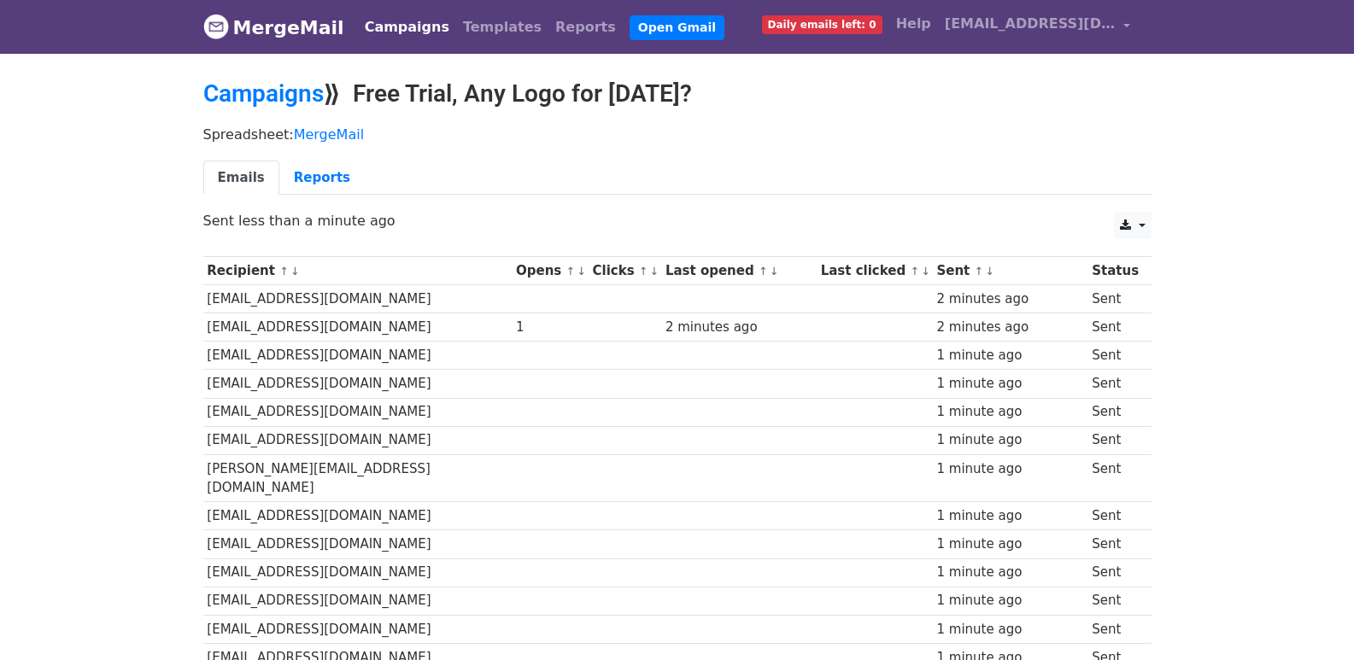  I want to click on a: Open Gmail, so click(676, 27).